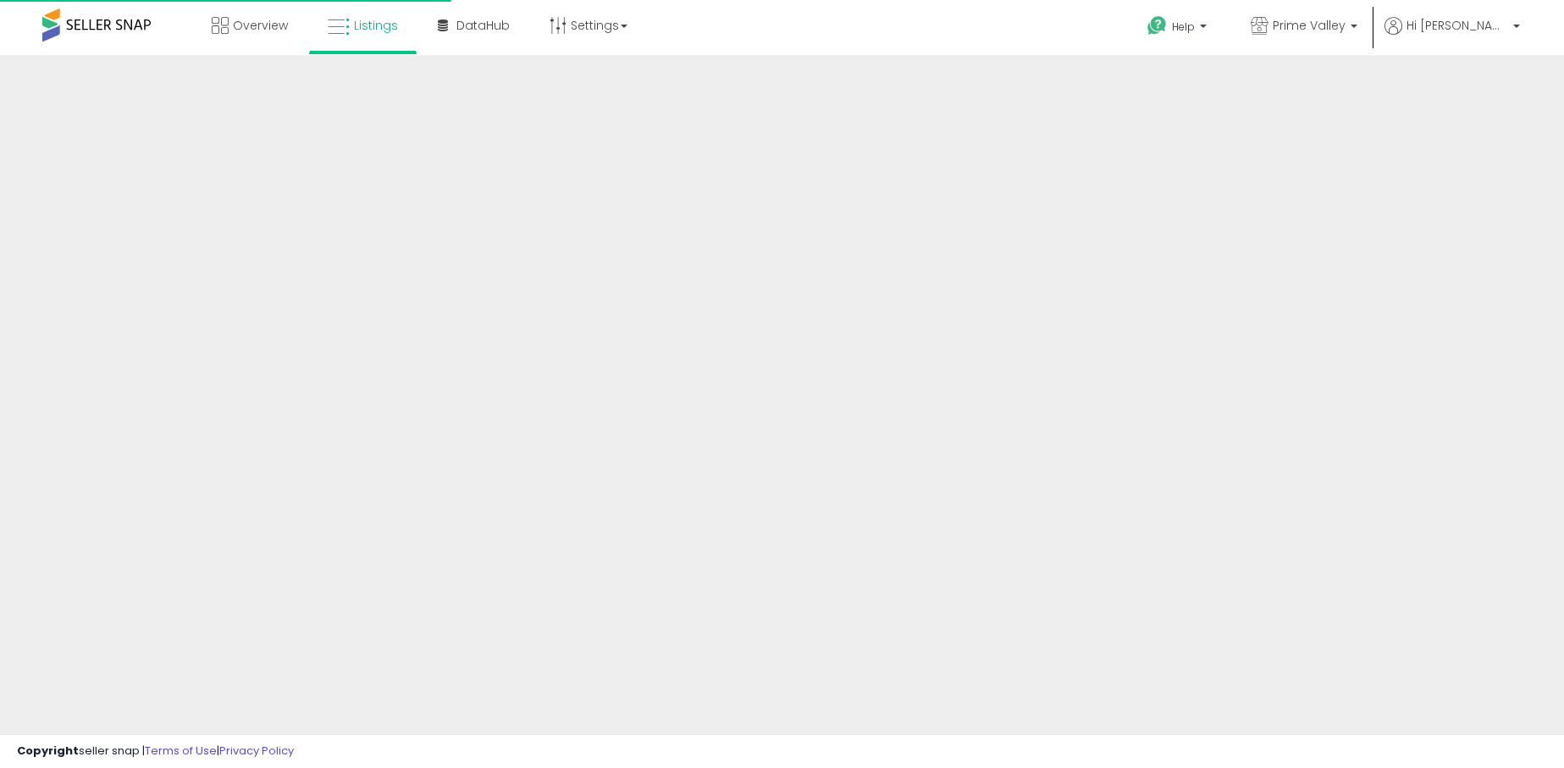  Describe the element at coordinates (376, 25) in the screenshot. I see `span: Listings` at that location.